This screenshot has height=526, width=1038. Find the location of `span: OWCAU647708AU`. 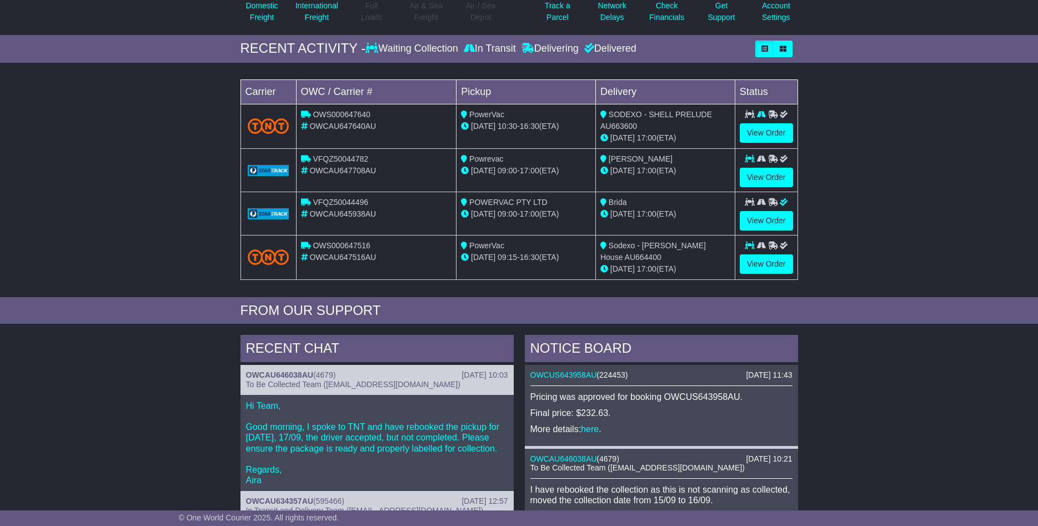

span: OWCAU647708AU is located at coordinates (343, 170).